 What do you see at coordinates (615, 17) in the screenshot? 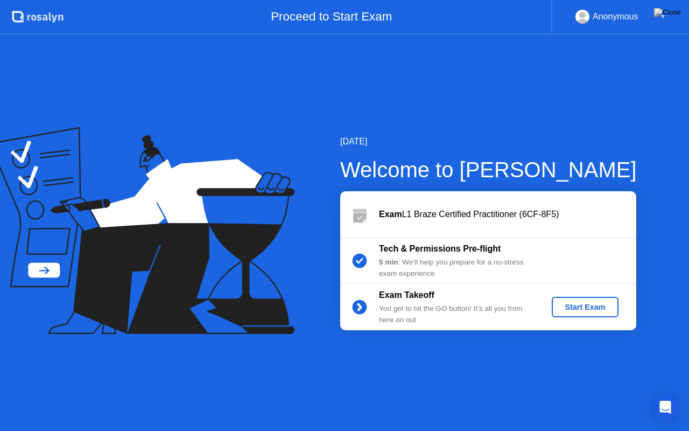
I see `div: Anonymous` at bounding box center [615, 17].